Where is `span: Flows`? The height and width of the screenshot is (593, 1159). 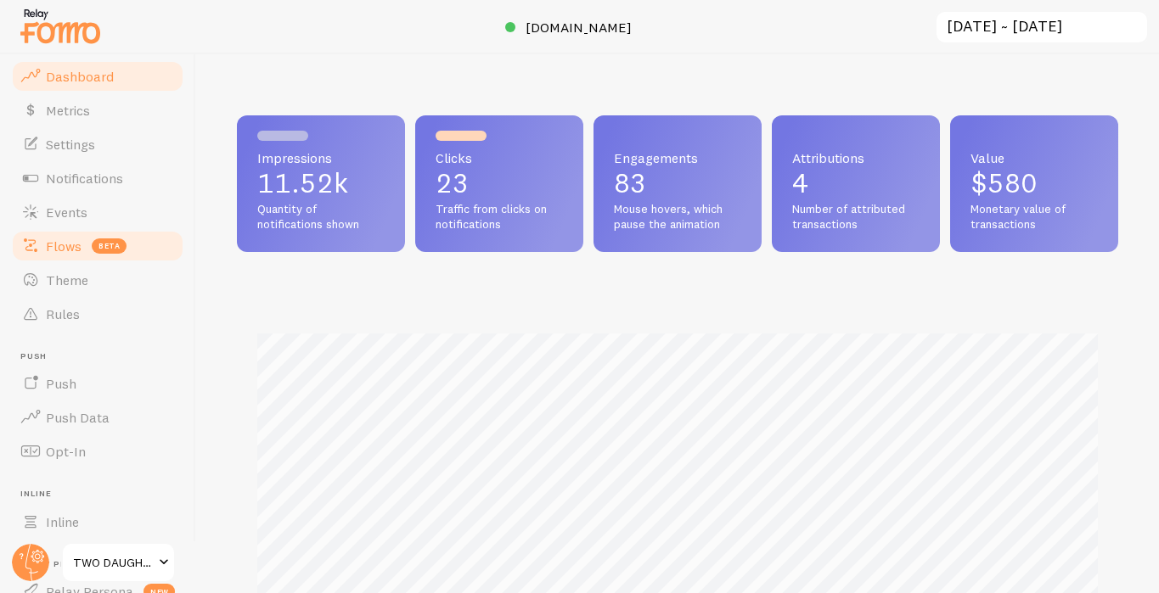
span: Flows is located at coordinates (64, 246).